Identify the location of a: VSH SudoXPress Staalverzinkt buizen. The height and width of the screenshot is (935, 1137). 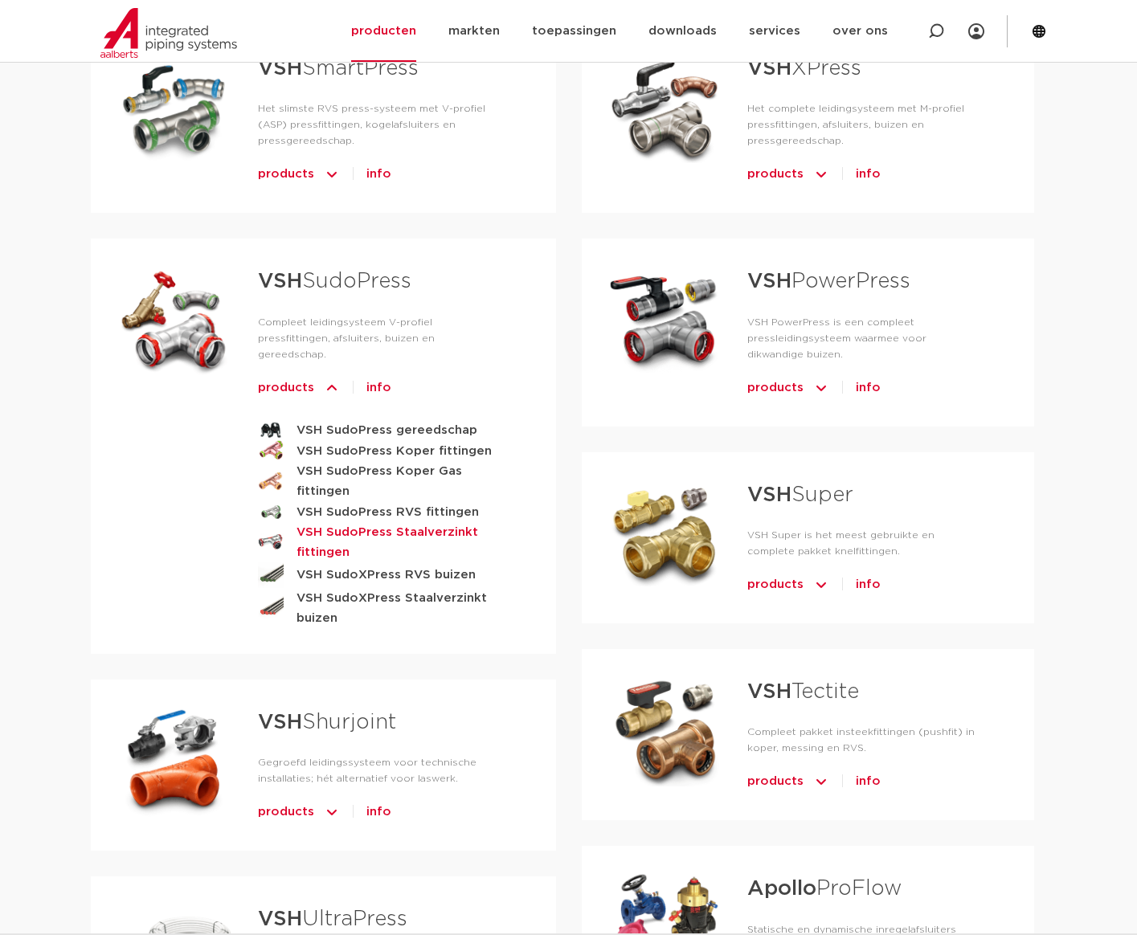
(381, 608).